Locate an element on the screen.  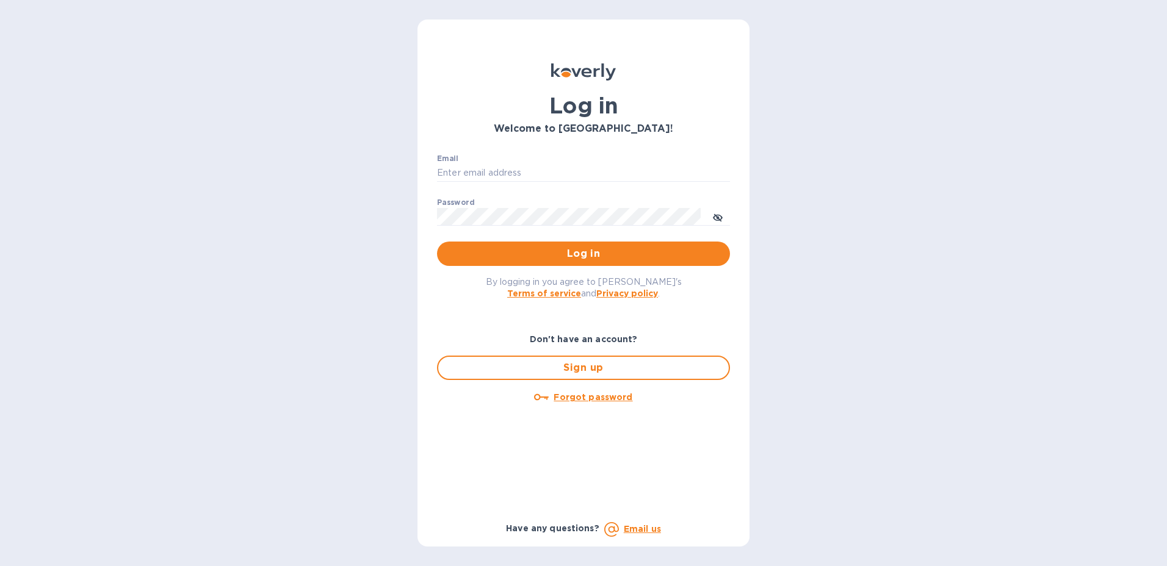
h1: Log in is located at coordinates (583, 106).